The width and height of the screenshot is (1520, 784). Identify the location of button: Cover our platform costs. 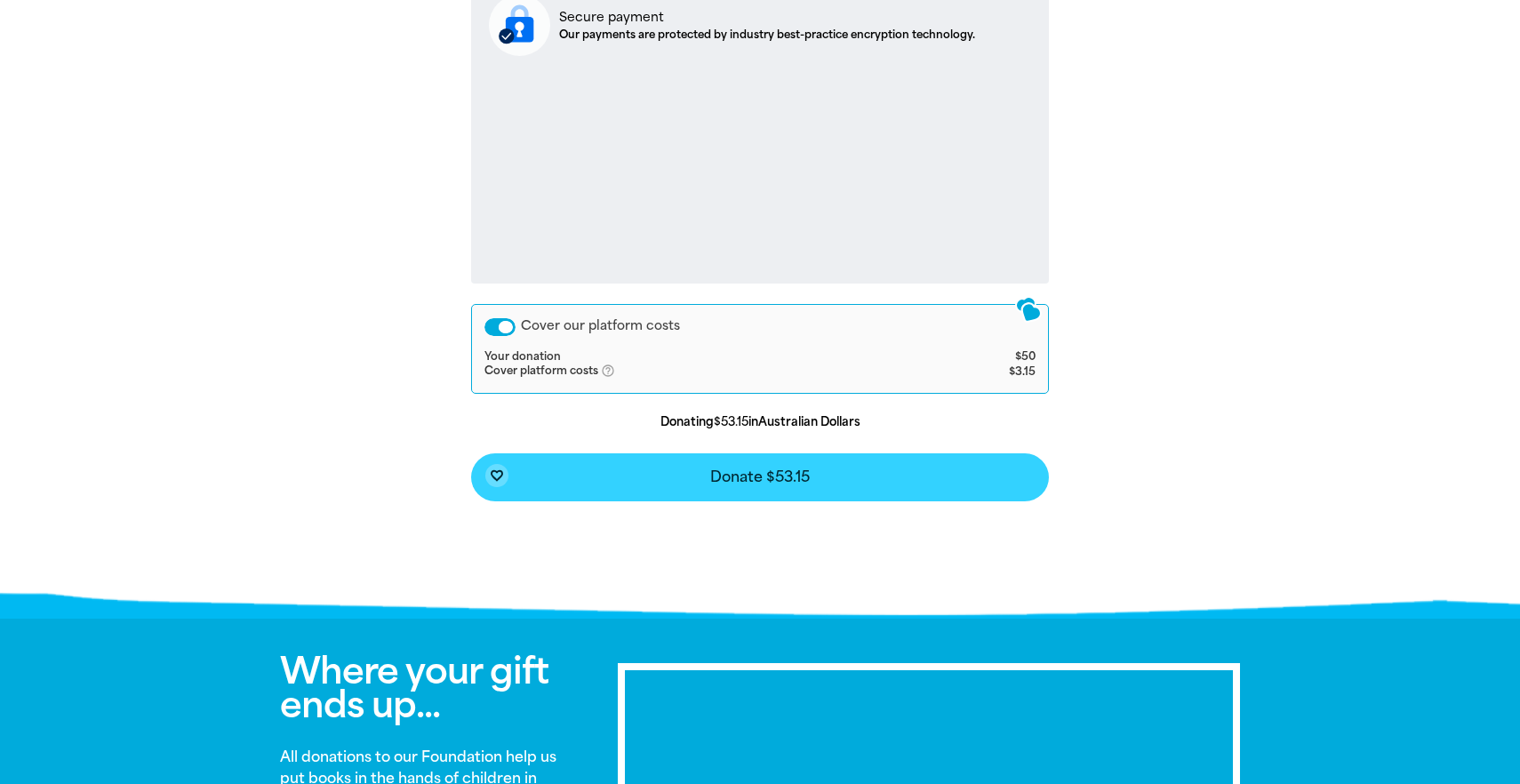
(499, 327).